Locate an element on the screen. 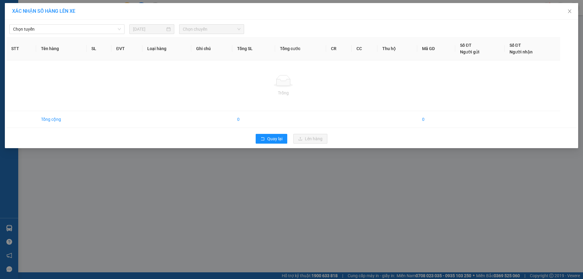 The width and height of the screenshot is (583, 279). td: Tổng cộng is located at coordinates (61, 119).